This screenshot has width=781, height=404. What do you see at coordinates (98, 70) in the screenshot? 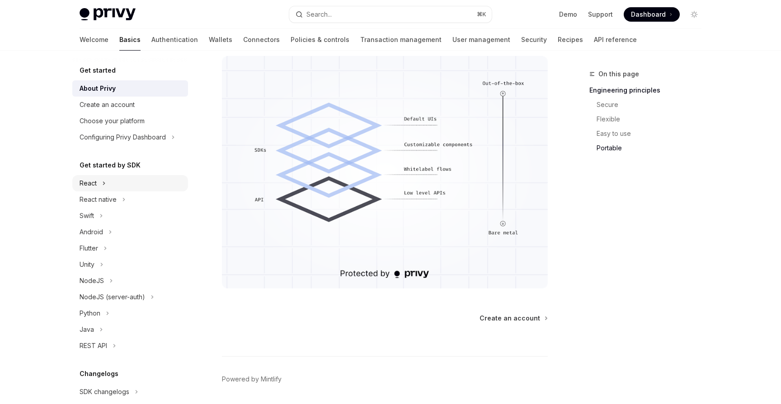
I see `h5: Get started` at bounding box center [98, 70].